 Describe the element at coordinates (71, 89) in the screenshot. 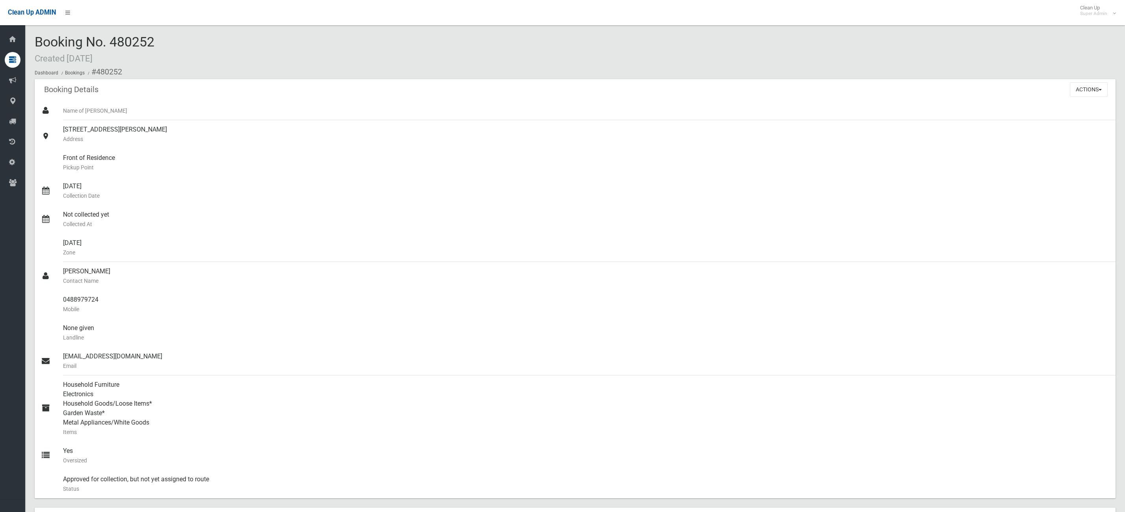

I see `header: Booking Details` at that location.